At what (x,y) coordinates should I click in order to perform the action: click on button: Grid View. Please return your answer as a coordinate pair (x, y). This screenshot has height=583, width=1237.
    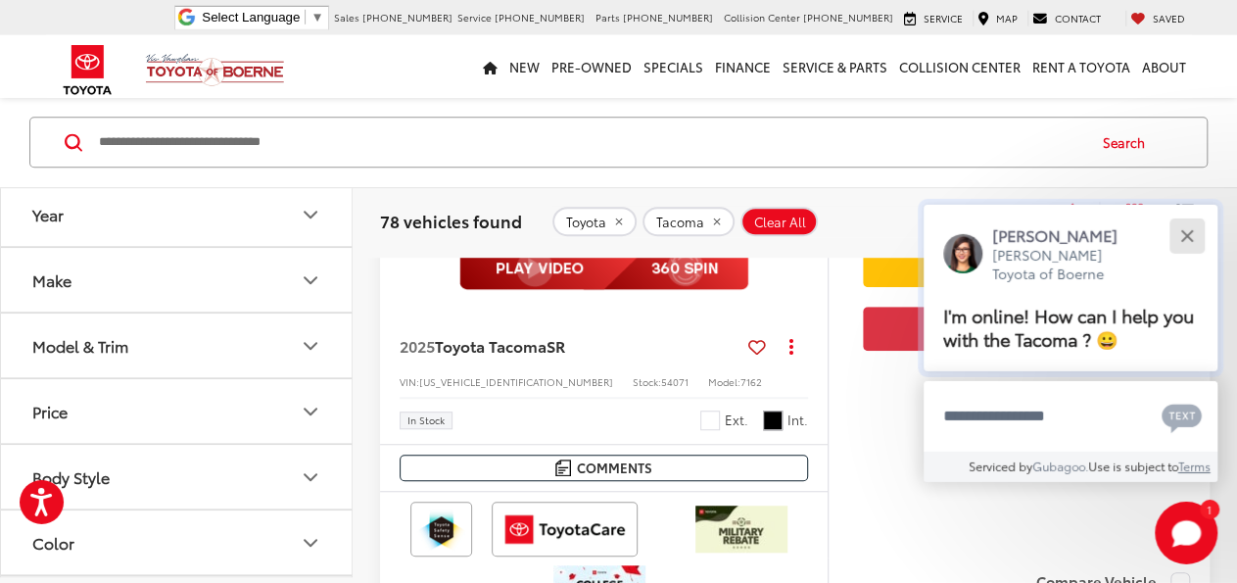
    Looking at the image, I should click on (1129, 222).